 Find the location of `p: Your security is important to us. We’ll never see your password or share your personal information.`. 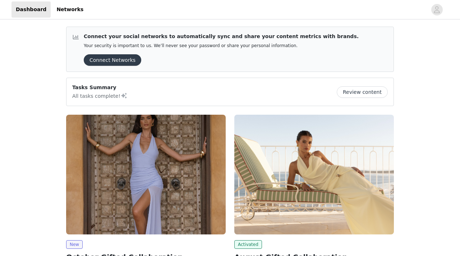

p: Your security is important to us. We’ll never see your password or share your personal information. is located at coordinates (221, 46).